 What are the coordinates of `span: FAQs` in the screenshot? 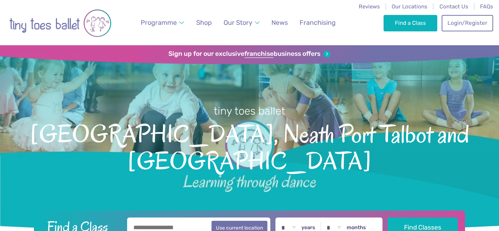 It's located at (486, 7).